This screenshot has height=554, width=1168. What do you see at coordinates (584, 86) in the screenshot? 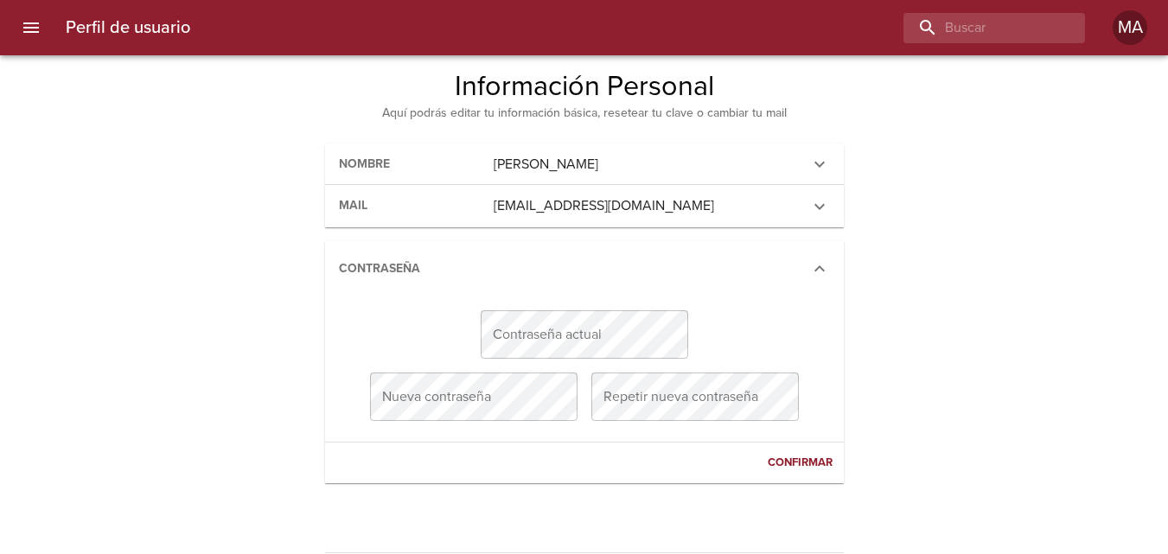
I see `h4: Información Personal` at bounding box center [584, 86].